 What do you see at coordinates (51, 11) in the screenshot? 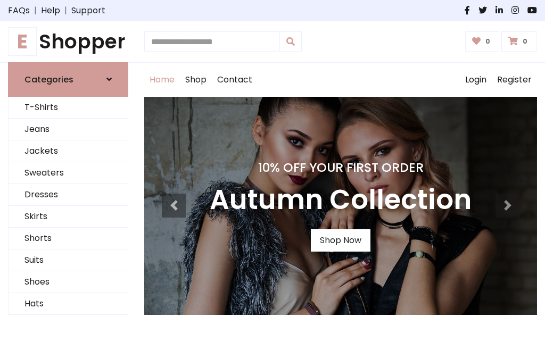
I see `a: Help` at bounding box center [51, 11].